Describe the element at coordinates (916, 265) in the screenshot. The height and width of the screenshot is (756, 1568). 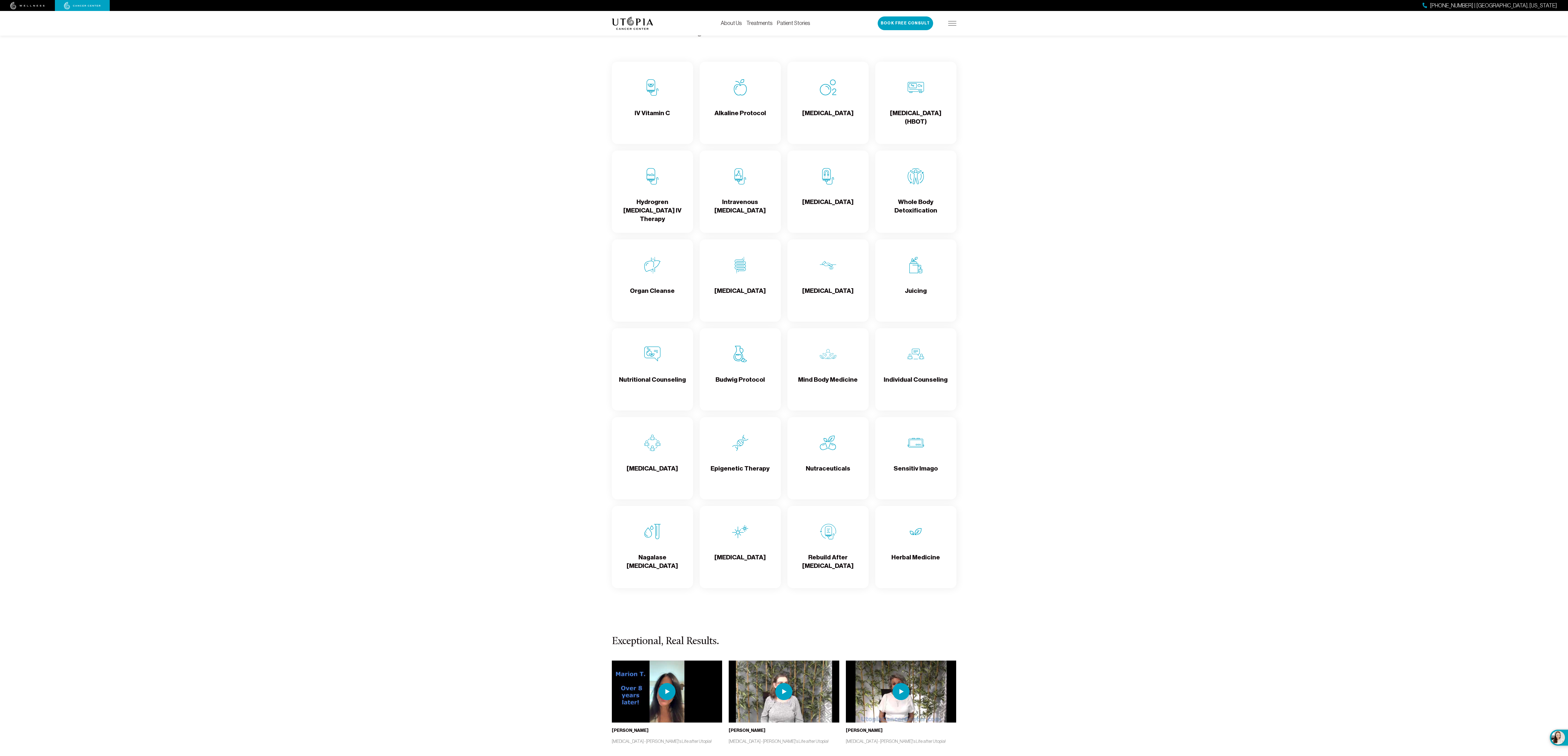
I see `img: Juicing` at that location.